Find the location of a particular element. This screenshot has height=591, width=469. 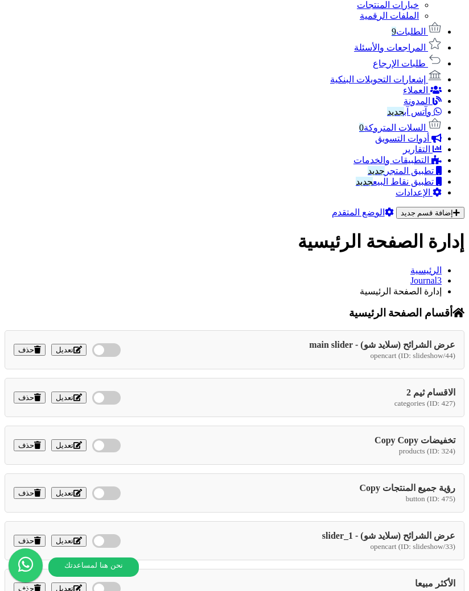

h4: الأكثر مبيعا is located at coordinates (426, 583).